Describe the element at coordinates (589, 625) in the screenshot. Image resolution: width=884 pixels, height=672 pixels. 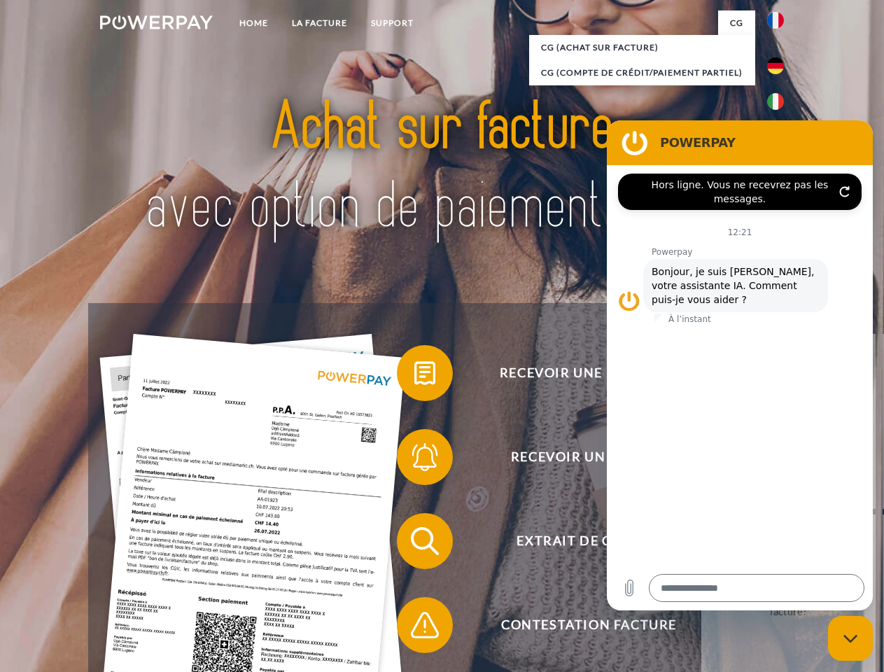
I see `span: Contestation Facture` at that location.